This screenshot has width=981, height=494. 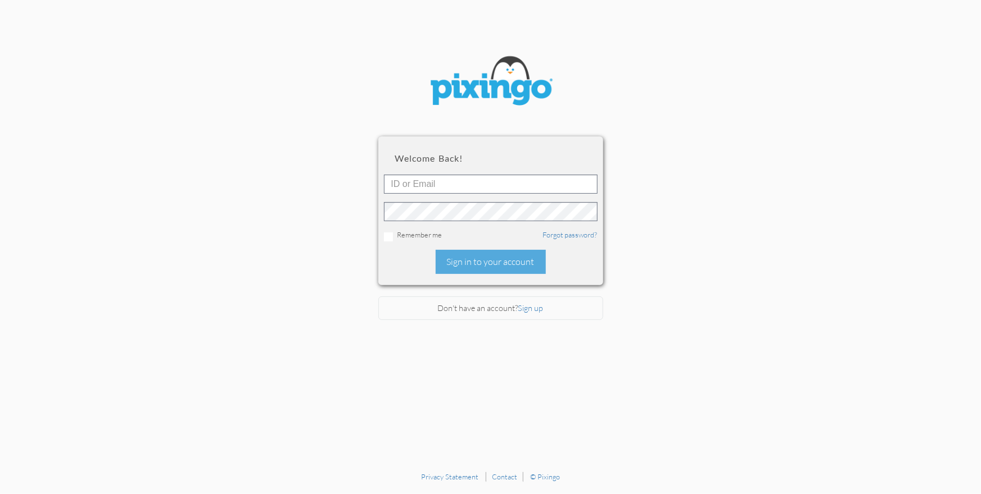 I want to click on img: pixingo logo, so click(x=491, y=82).